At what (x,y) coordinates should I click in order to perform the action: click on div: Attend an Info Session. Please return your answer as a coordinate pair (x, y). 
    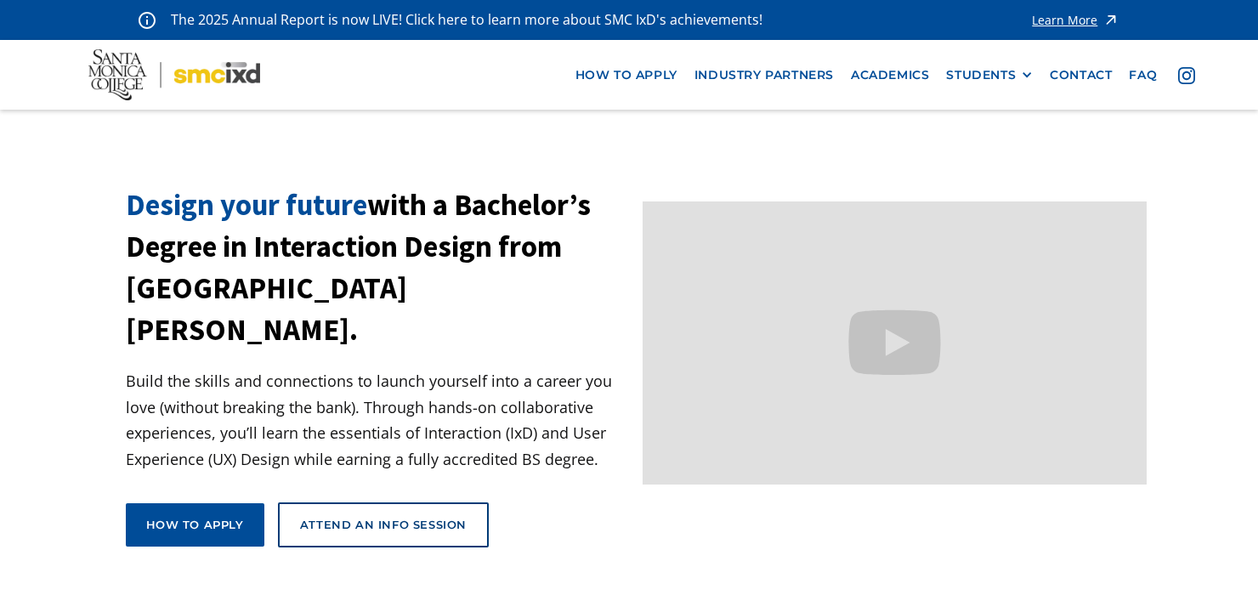
    Looking at the image, I should click on (383, 524).